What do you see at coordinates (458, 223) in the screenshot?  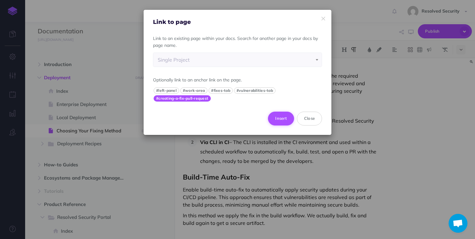 I see `a: Open chat` at bounding box center [458, 223].